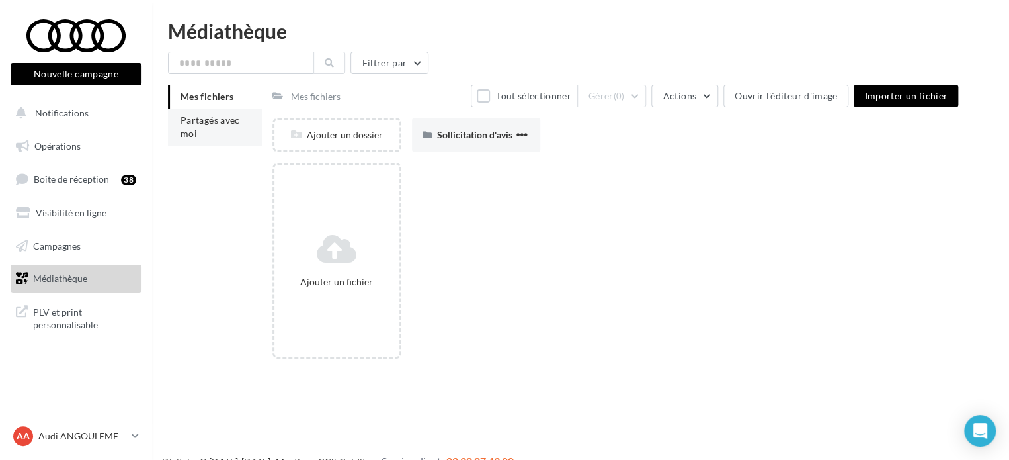 This screenshot has height=460, width=1009. What do you see at coordinates (76, 74) in the screenshot?
I see `button: Nouvelle campagne` at bounding box center [76, 74].